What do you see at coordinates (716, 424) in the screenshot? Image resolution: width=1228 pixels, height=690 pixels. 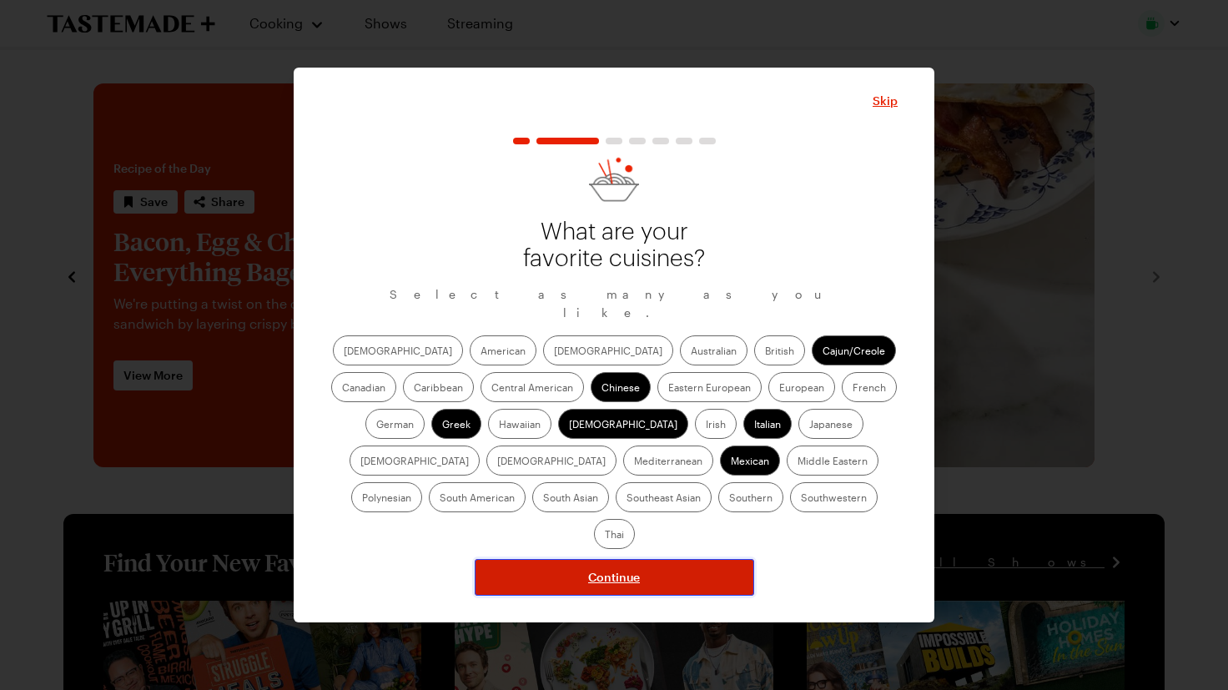 I see `label: Irish` at bounding box center [716, 424].